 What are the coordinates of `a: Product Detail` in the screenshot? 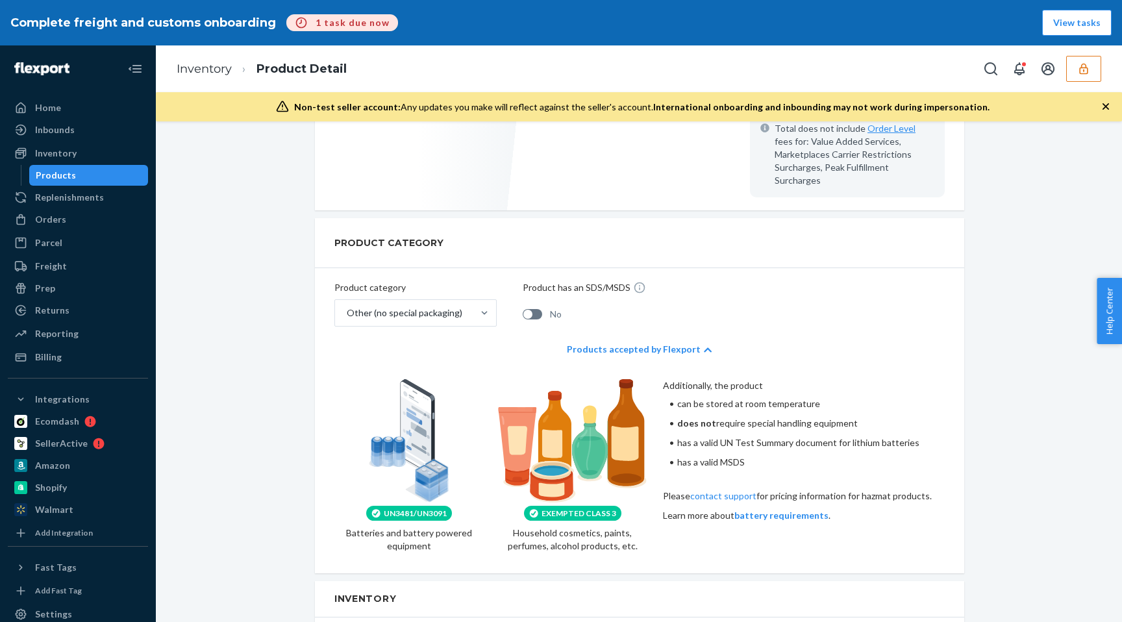 It's located at (301, 69).